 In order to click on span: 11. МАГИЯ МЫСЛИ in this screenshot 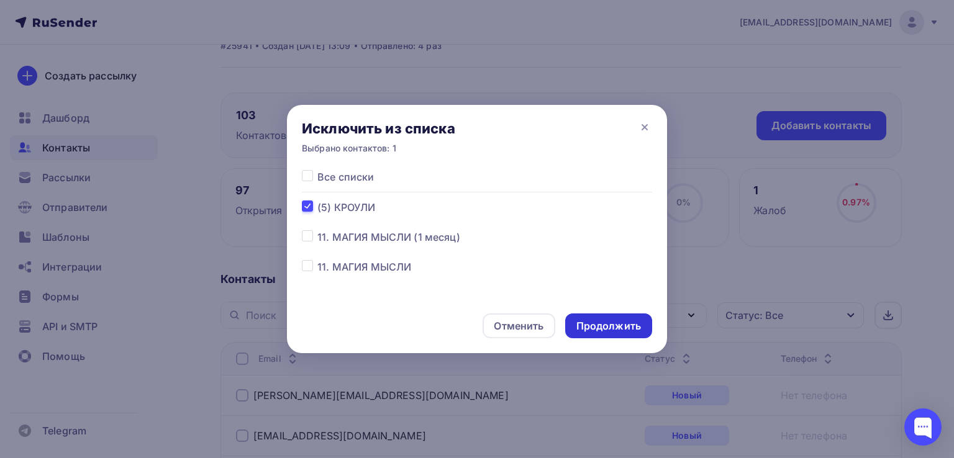, I will do `click(364, 267)`.